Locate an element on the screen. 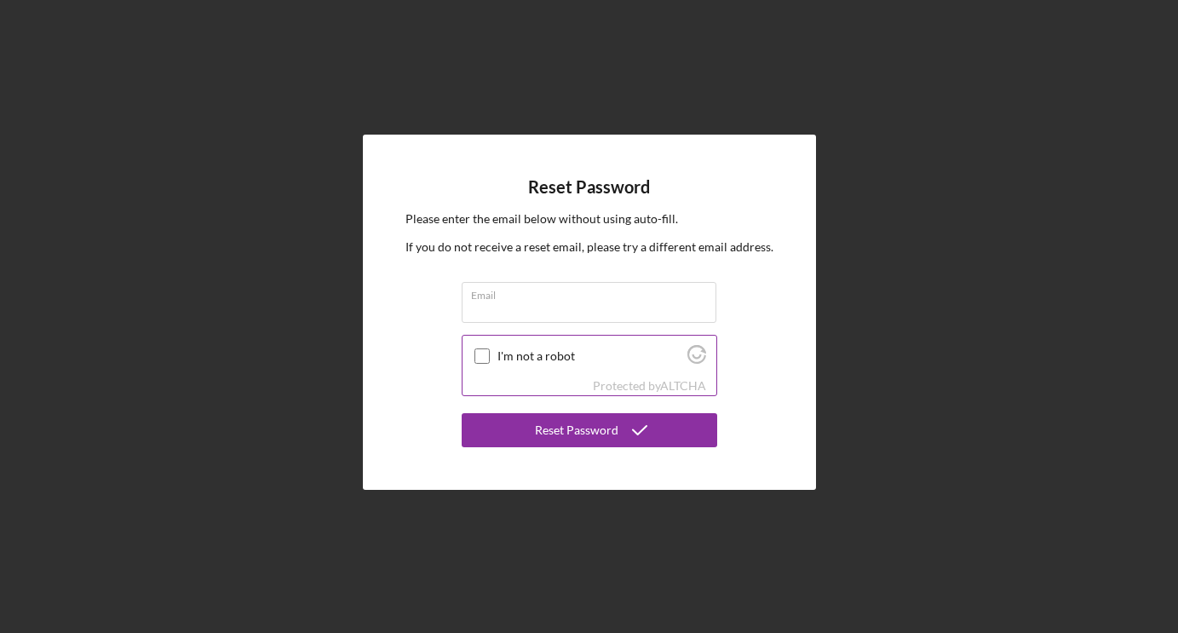 The image size is (1178, 633). div: Reset Password is located at coordinates (577, 430).